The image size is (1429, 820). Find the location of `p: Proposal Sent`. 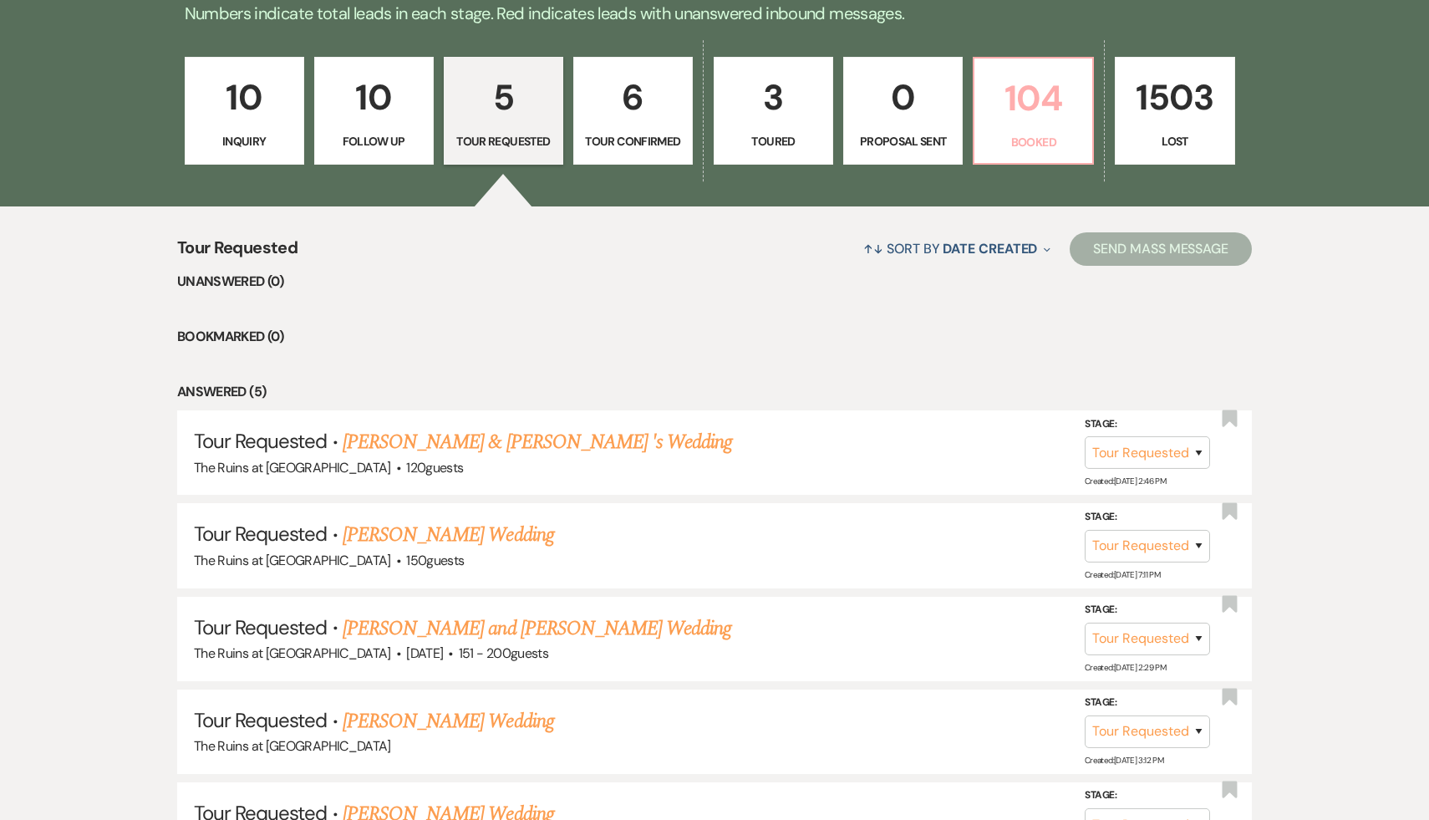

p: Proposal Sent is located at coordinates (903, 141).